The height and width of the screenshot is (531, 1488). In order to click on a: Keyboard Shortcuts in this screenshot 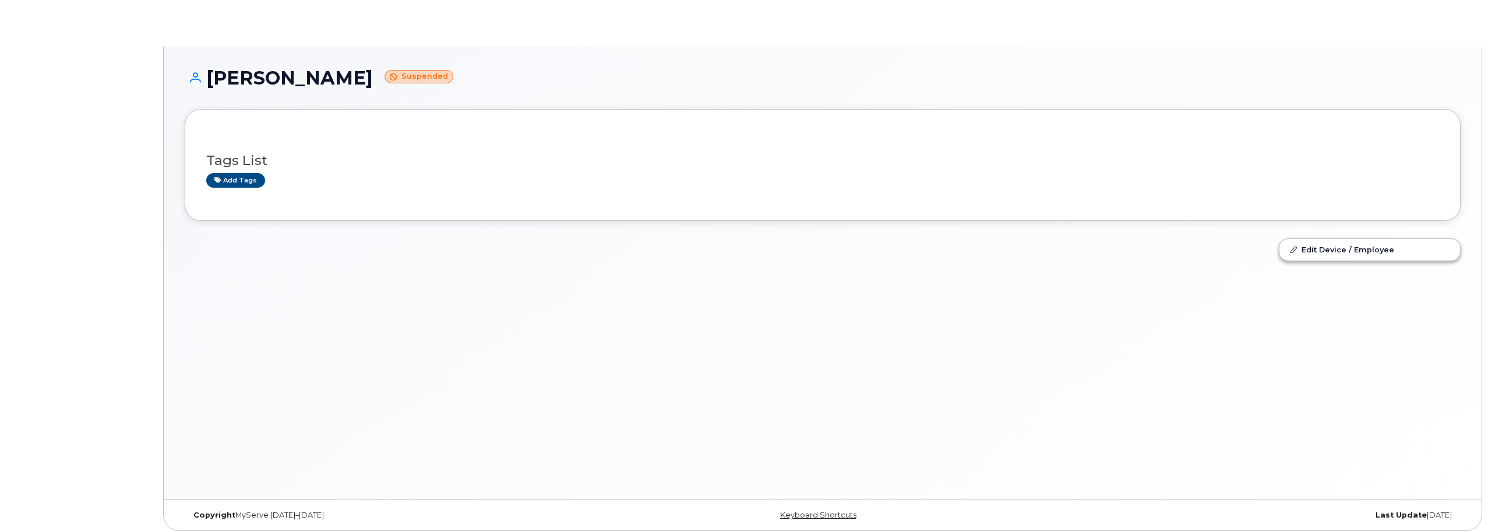, I will do `click(818, 514)`.